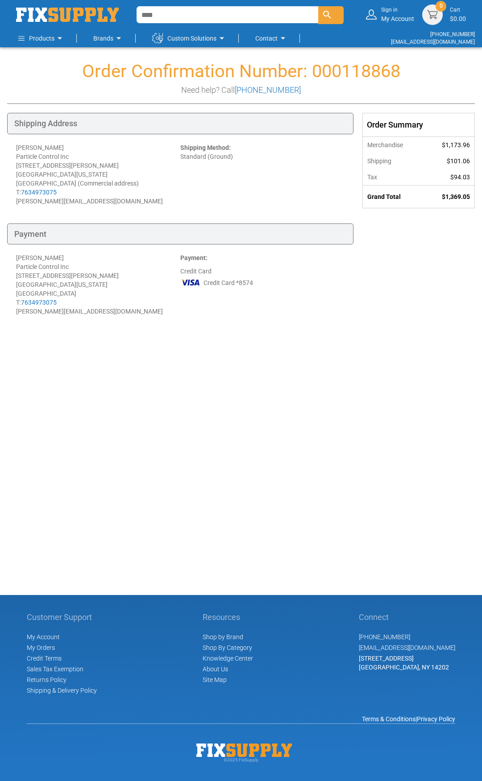 The width and height of the screenshot is (482, 781). Describe the element at coordinates (223, 637) in the screenshot. I see `a: Shop by Brand` at that location.